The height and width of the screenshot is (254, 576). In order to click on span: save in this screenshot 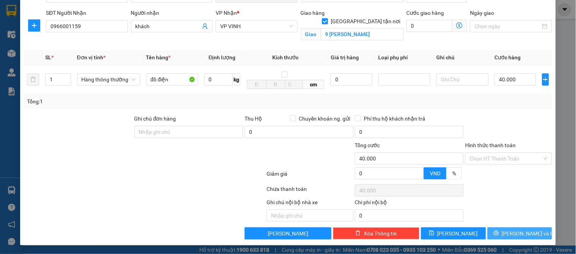, I will do `click(432, 233)`.